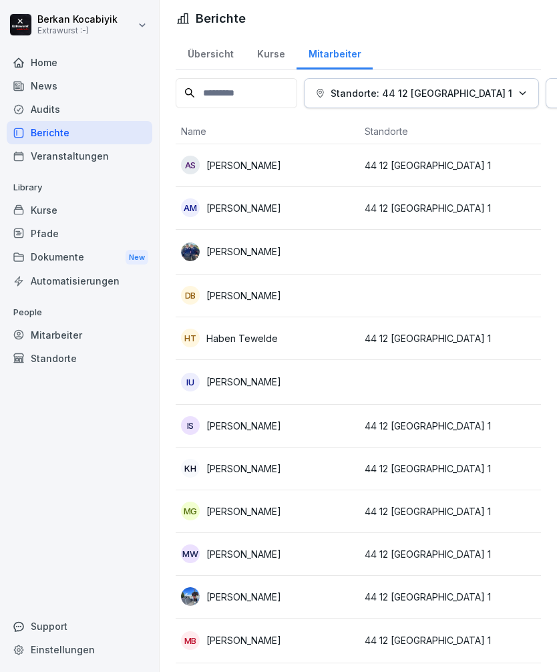 This screenshot has width=557, height=672. I want to click on div: Support, so click(79, 626).